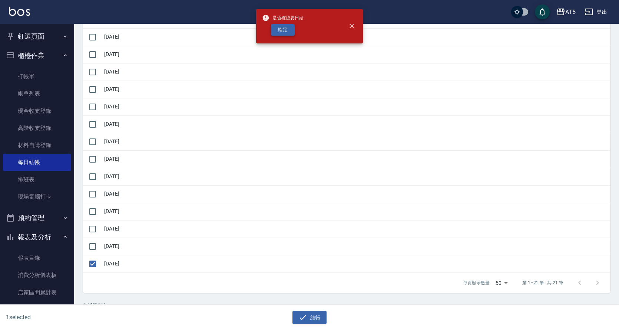  What do you see at coordinates (37, 111) in the screenshot?
I see `a: 現金收支登錄` at bounding box center [37, 111].